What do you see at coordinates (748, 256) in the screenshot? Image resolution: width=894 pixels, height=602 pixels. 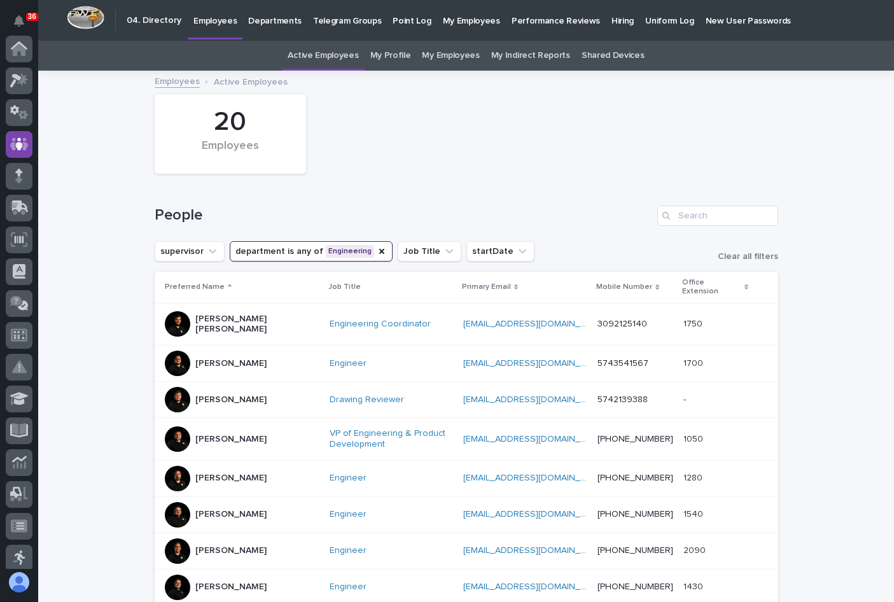 I see `span: Clear all filters` at bounding box center [748, 256].